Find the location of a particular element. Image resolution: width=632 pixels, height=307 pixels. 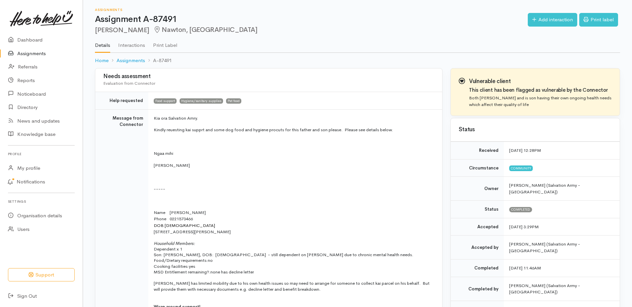

span: Evaluation from Connector is located at coordinates (129, 83).